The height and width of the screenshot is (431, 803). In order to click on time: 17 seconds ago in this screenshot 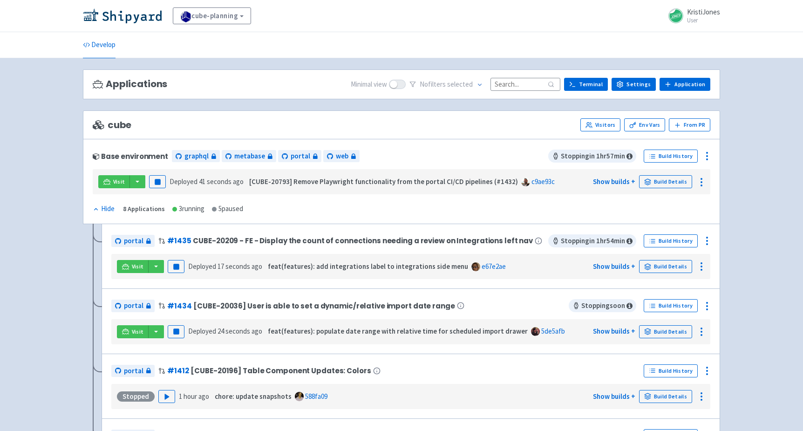, I will do `click(240, 266)`.